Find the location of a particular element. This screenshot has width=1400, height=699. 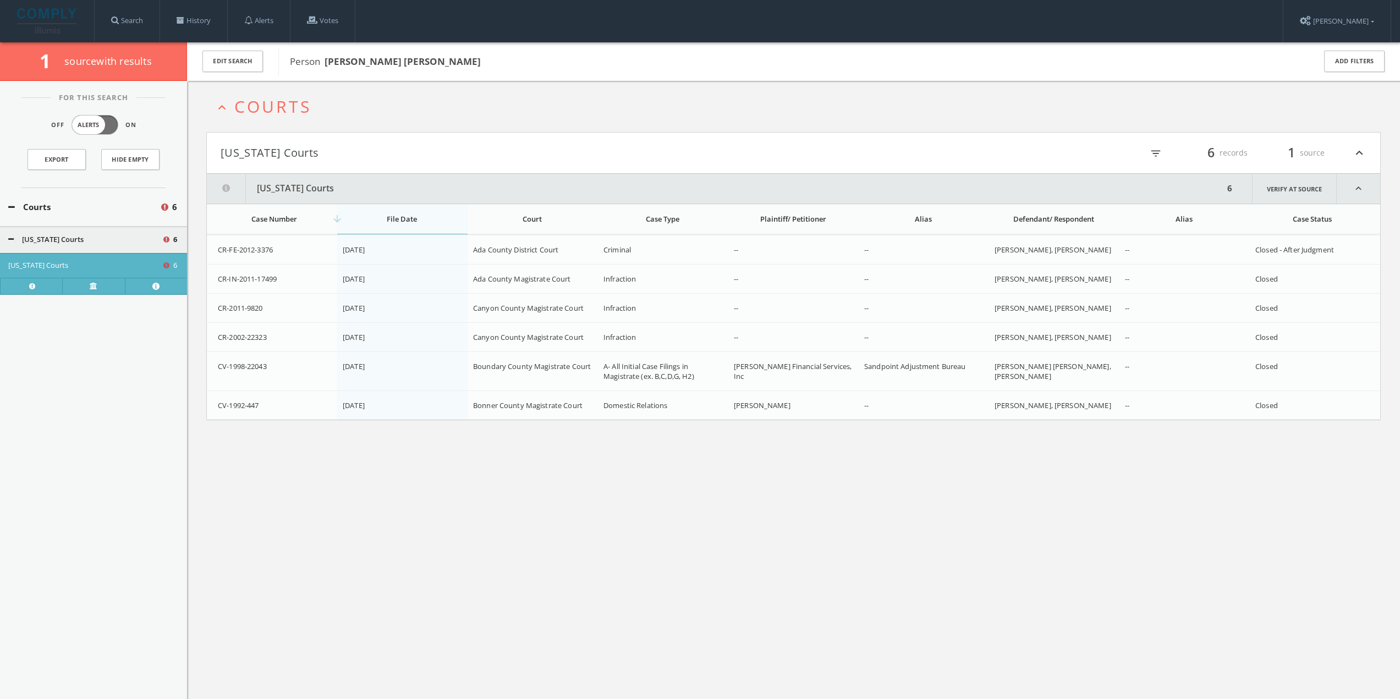

div: Plaintiff/ Petitioner is located at coordinates (793, 219).